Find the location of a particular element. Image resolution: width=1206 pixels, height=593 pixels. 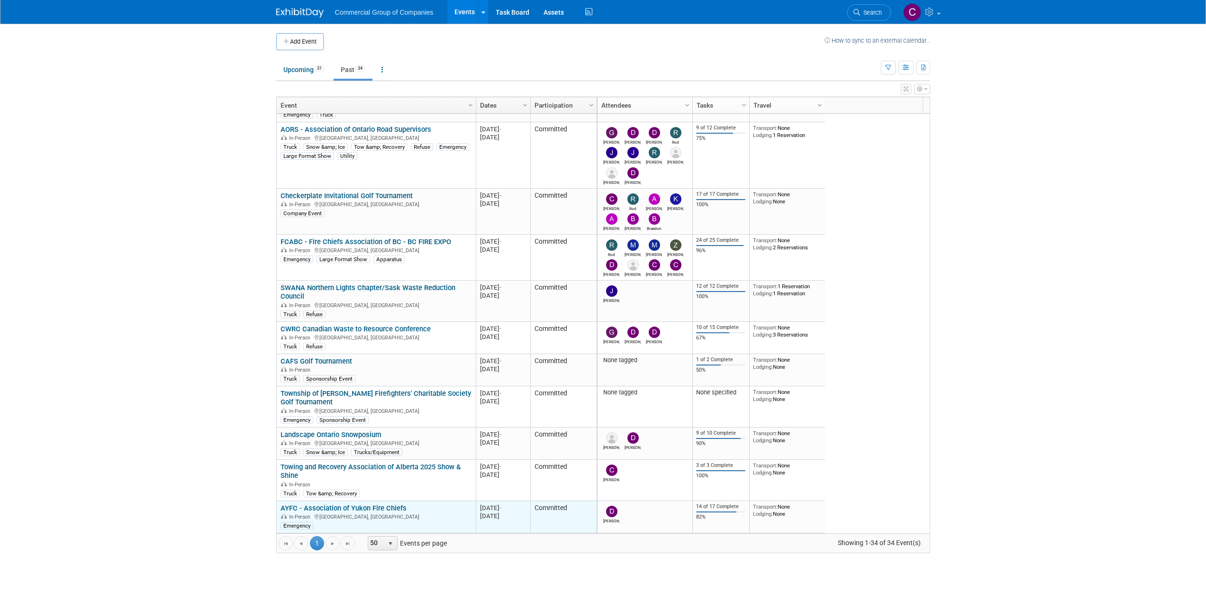

div: None tagged is located at coordinates (644, 392).